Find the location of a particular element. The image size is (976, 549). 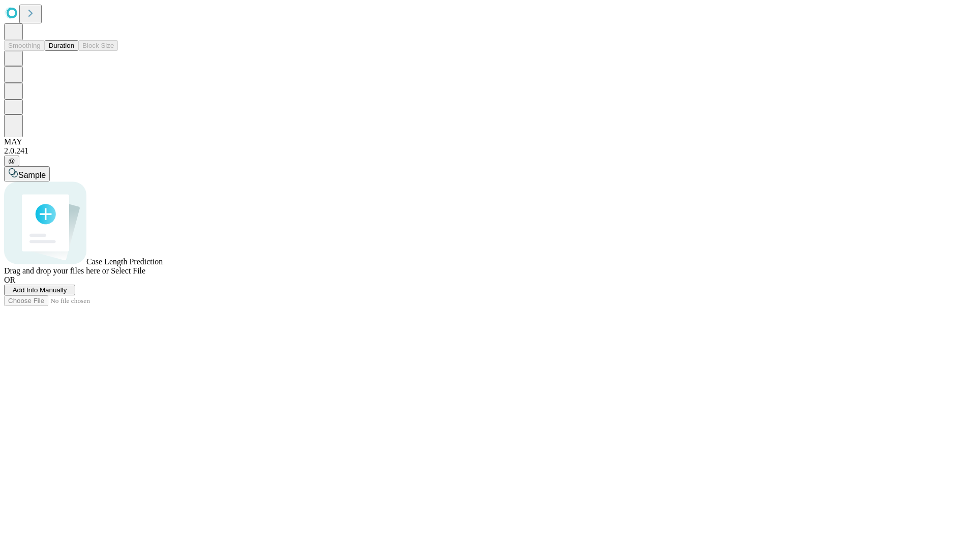

button: Sample is located at coordinates (27, 174).